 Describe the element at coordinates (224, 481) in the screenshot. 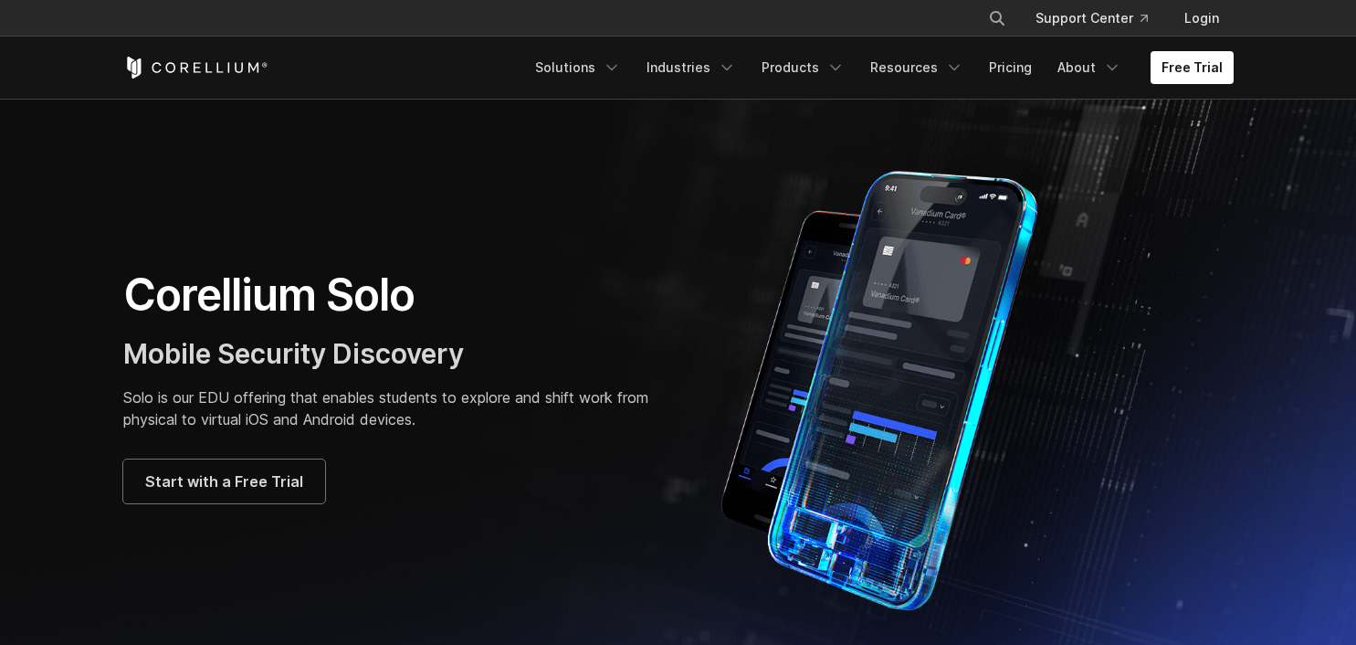

I see `span: Start with a Free Trial` at that location.